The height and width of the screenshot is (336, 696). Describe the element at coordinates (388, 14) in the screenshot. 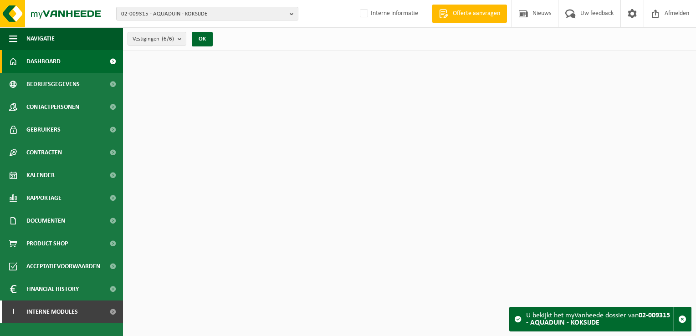

I see `label: Interne informatie` at that location.